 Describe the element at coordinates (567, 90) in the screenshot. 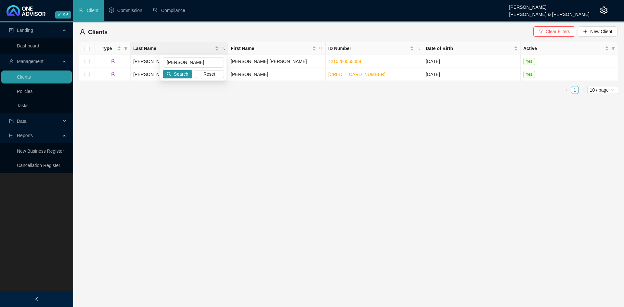

I see `button: left` at that location.